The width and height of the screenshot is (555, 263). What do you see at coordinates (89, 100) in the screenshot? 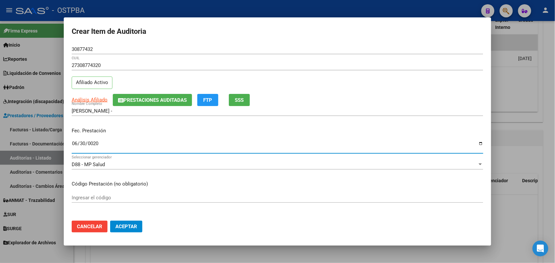
I see `span: Análisis Afiliado` at bounding box center [89, 100].